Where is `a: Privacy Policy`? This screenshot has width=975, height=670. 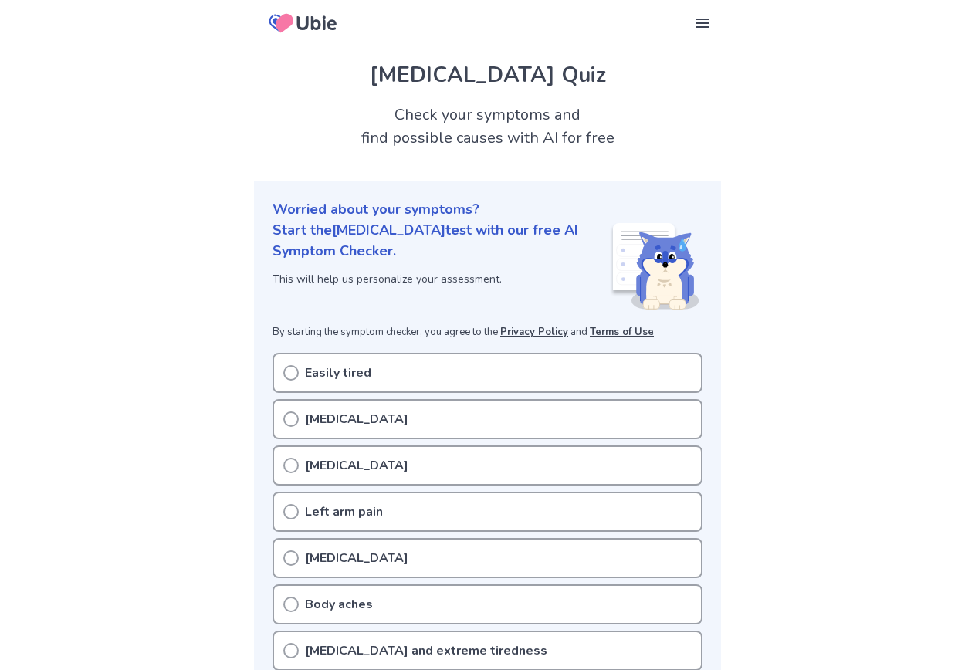
a: Privacy Policy is located at coordinates (534, 332).